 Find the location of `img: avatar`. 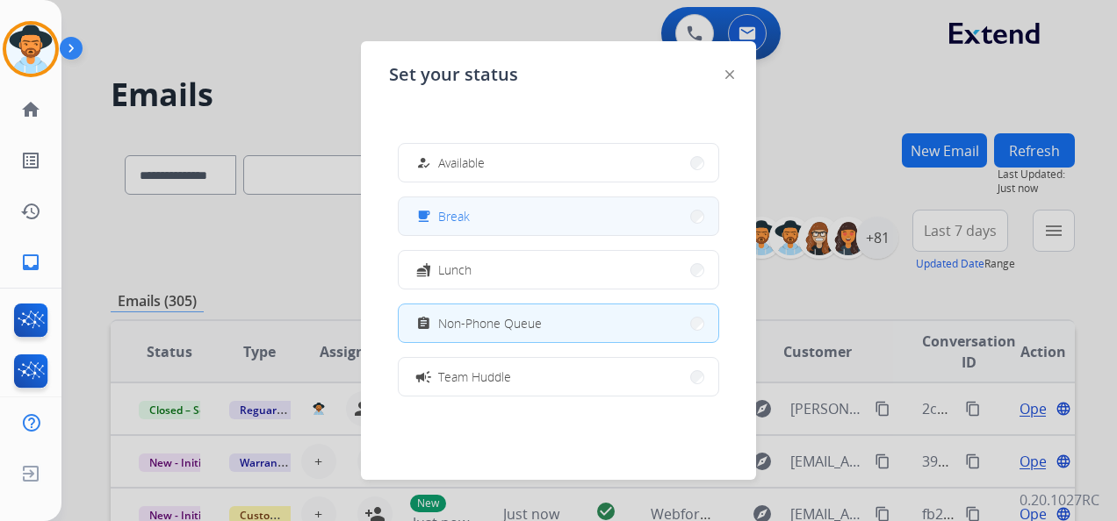

img: avatar is located at coordinates (31, 49).